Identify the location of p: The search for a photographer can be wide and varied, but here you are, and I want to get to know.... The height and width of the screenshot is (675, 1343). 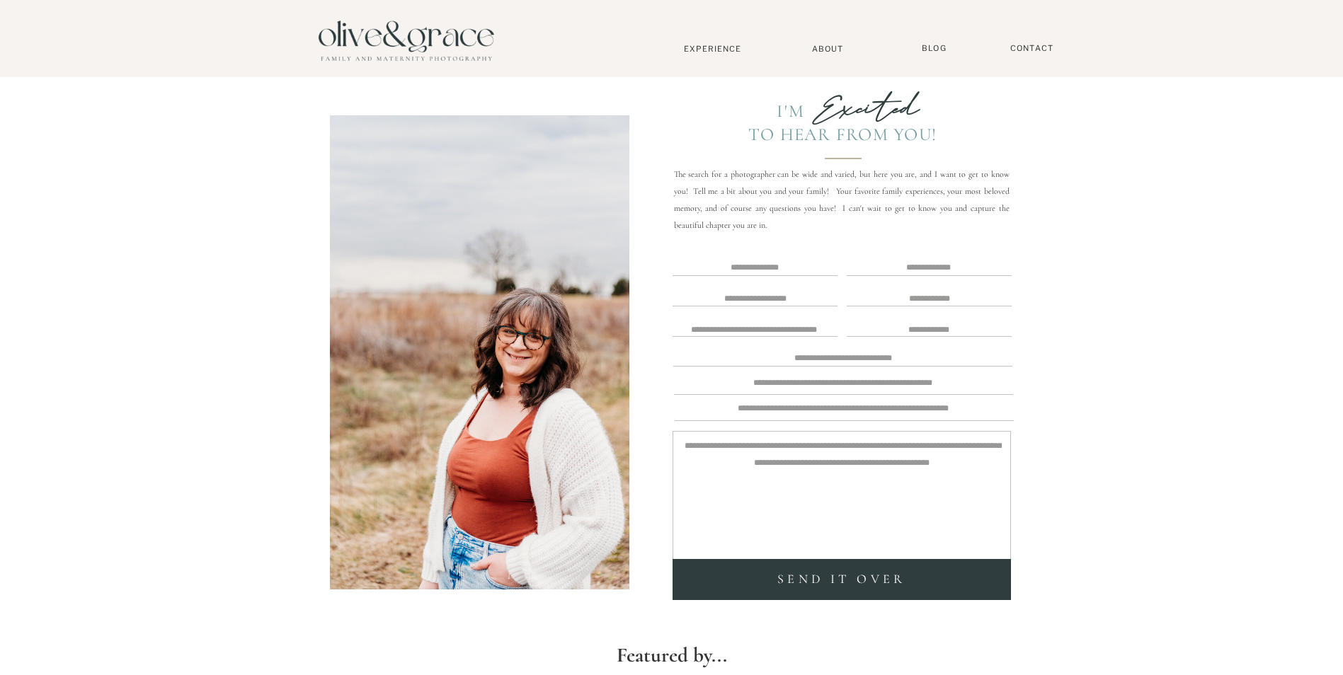
(842, 192).